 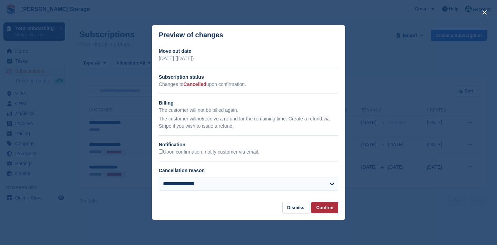 I want to click on h2: Billing, so click(x=249, y=103).